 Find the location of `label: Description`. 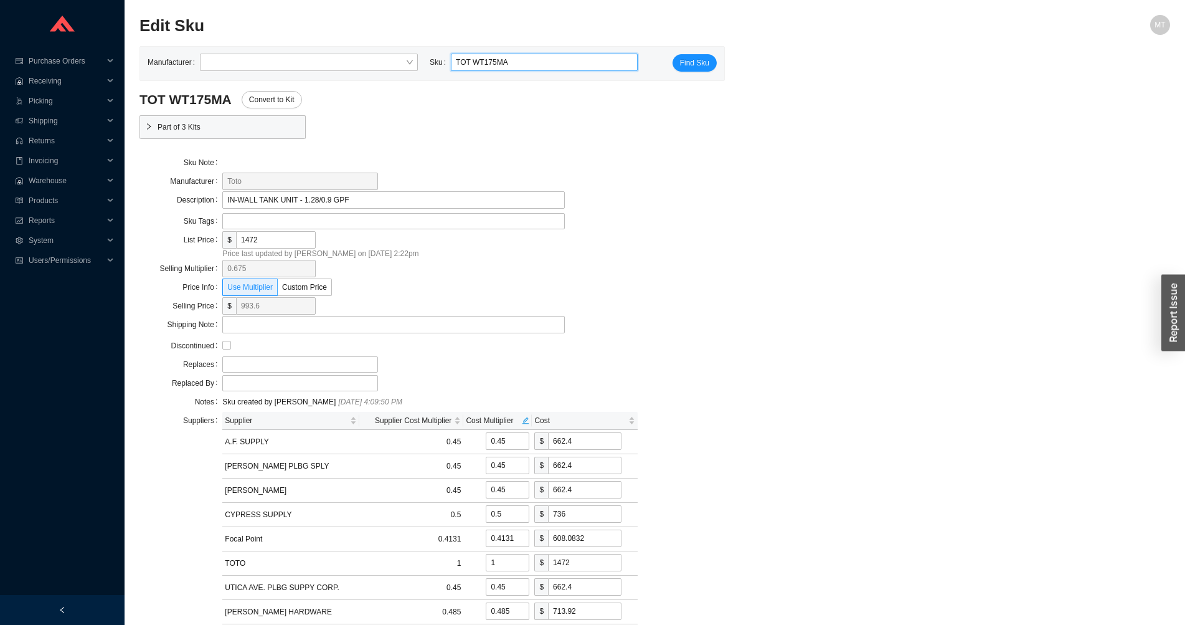

label: Description is located at coordinates (199, 200).